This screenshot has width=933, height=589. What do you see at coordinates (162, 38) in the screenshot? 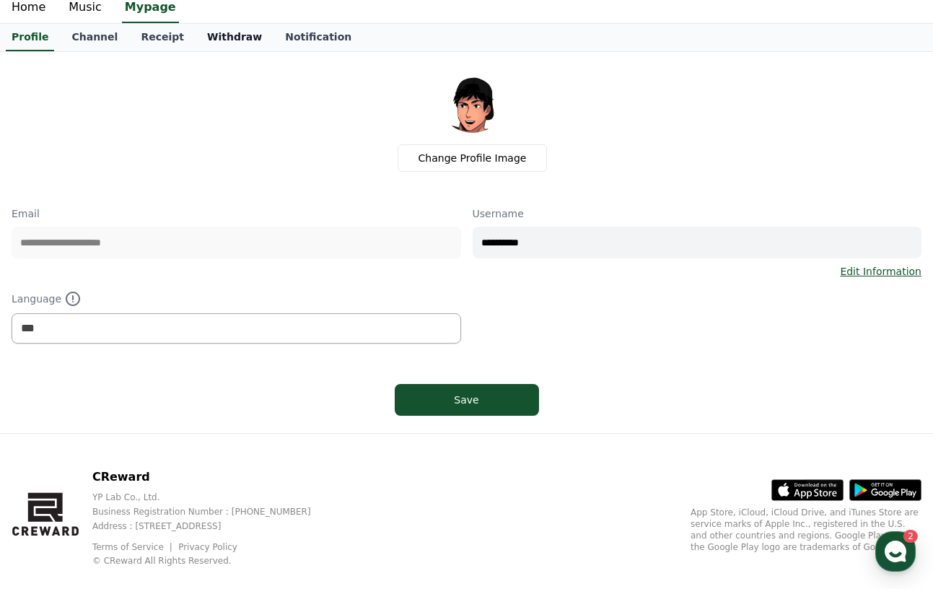
I see `a: Receipt` at bounding box center [162, 38].